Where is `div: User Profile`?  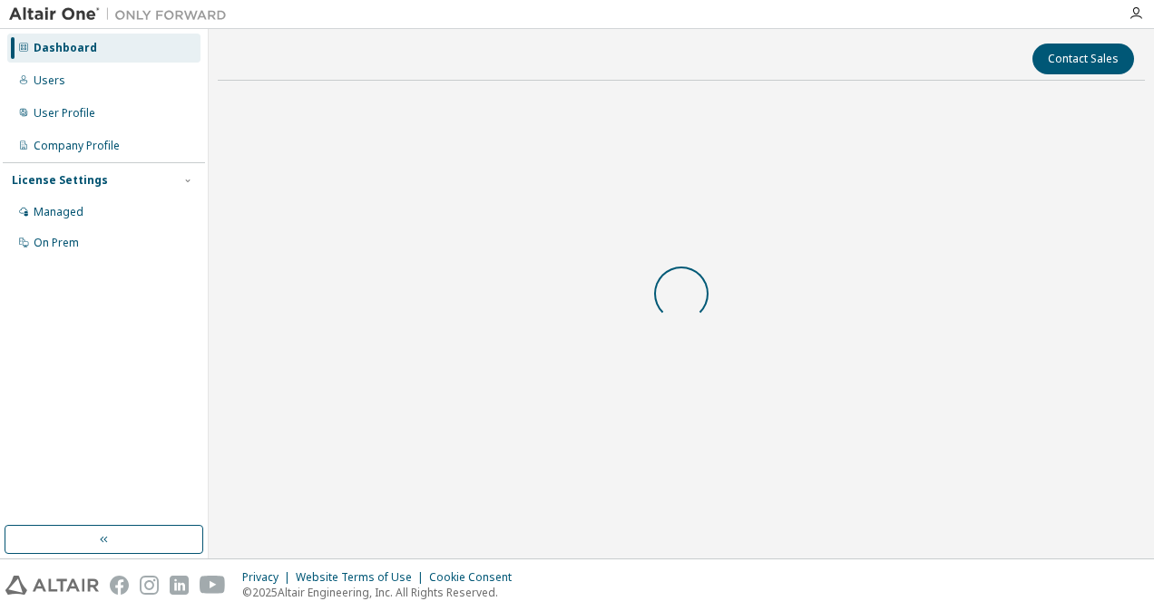 div: User Profile is located at coordinates (64, 113).